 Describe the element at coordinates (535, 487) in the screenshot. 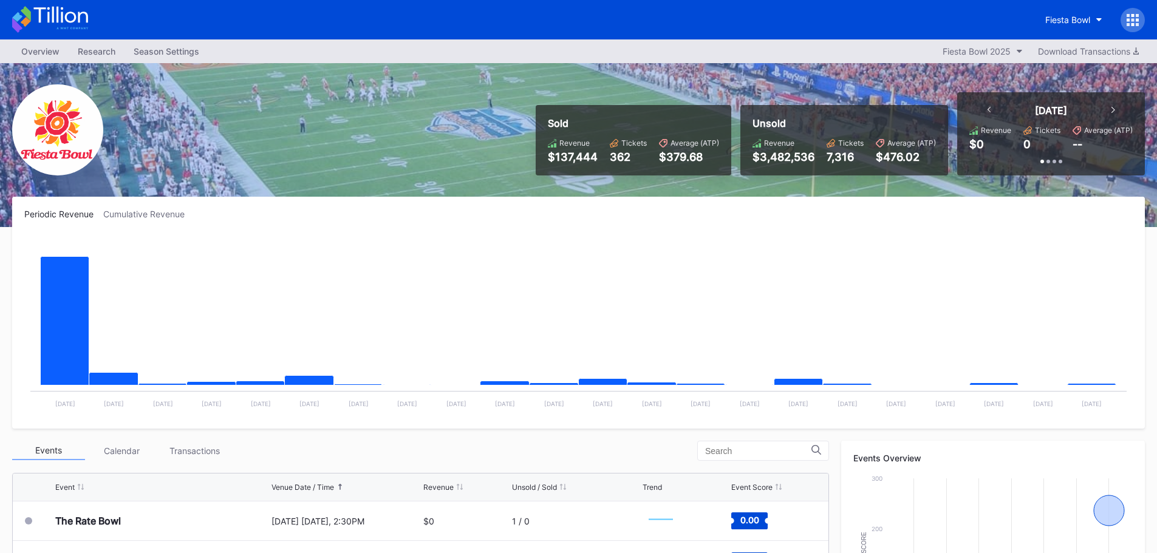

I see `div: Unsold / Sold` at that location.